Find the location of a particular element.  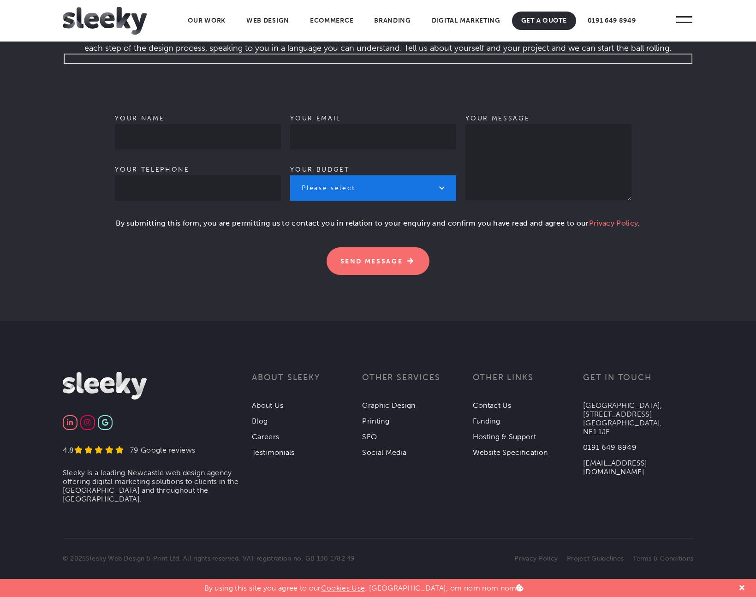

a: Project Guidelines is located at coordinates (595, 558).